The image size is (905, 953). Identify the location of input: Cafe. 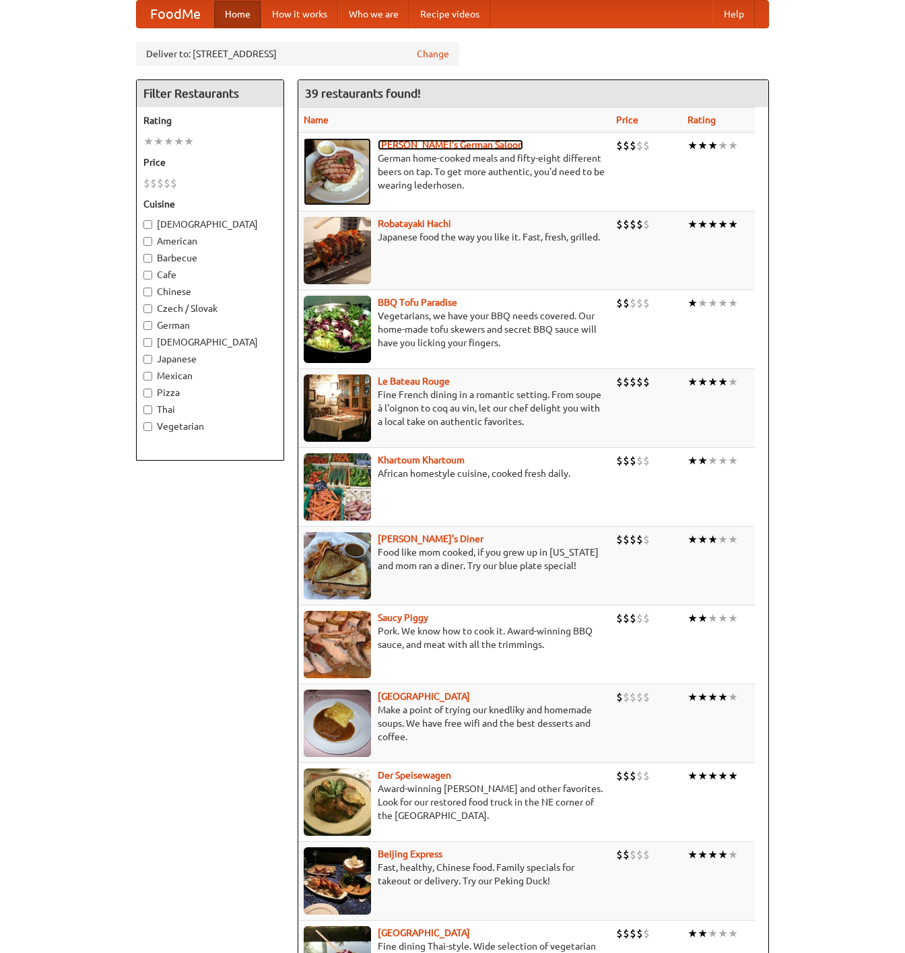
(148, 275).